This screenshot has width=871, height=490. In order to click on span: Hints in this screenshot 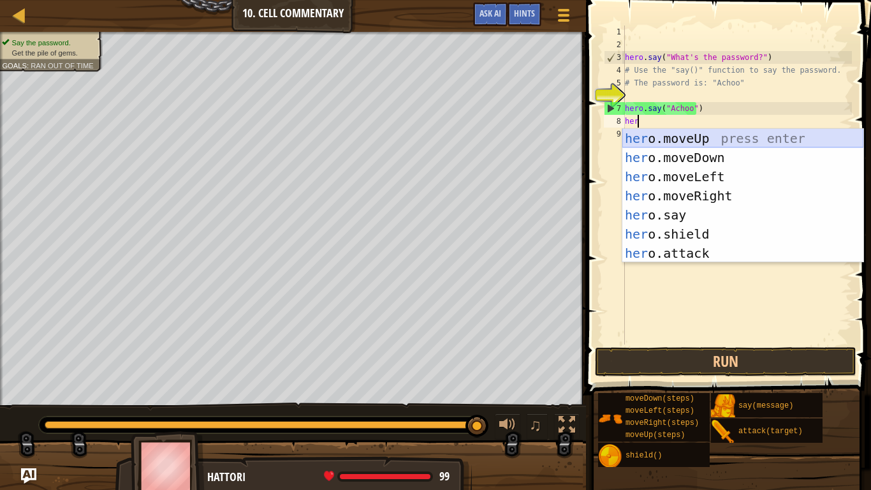, I will do `click(524, 13)`.